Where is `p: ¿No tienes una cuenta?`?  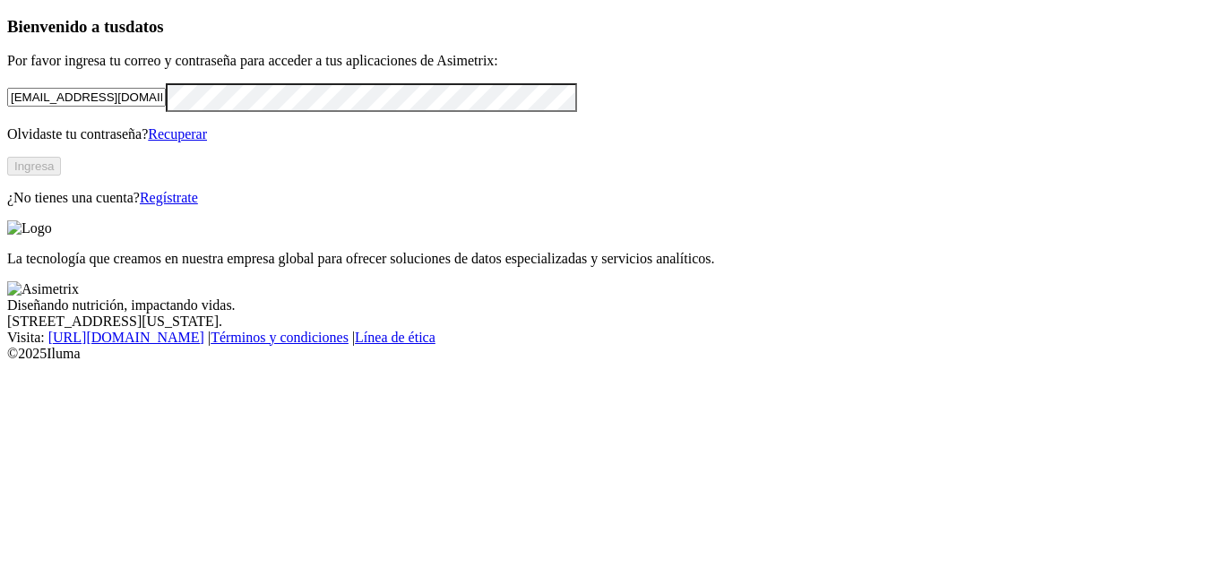 p: ¿No tienes una cuenta? is located at coordinates (612, 198).